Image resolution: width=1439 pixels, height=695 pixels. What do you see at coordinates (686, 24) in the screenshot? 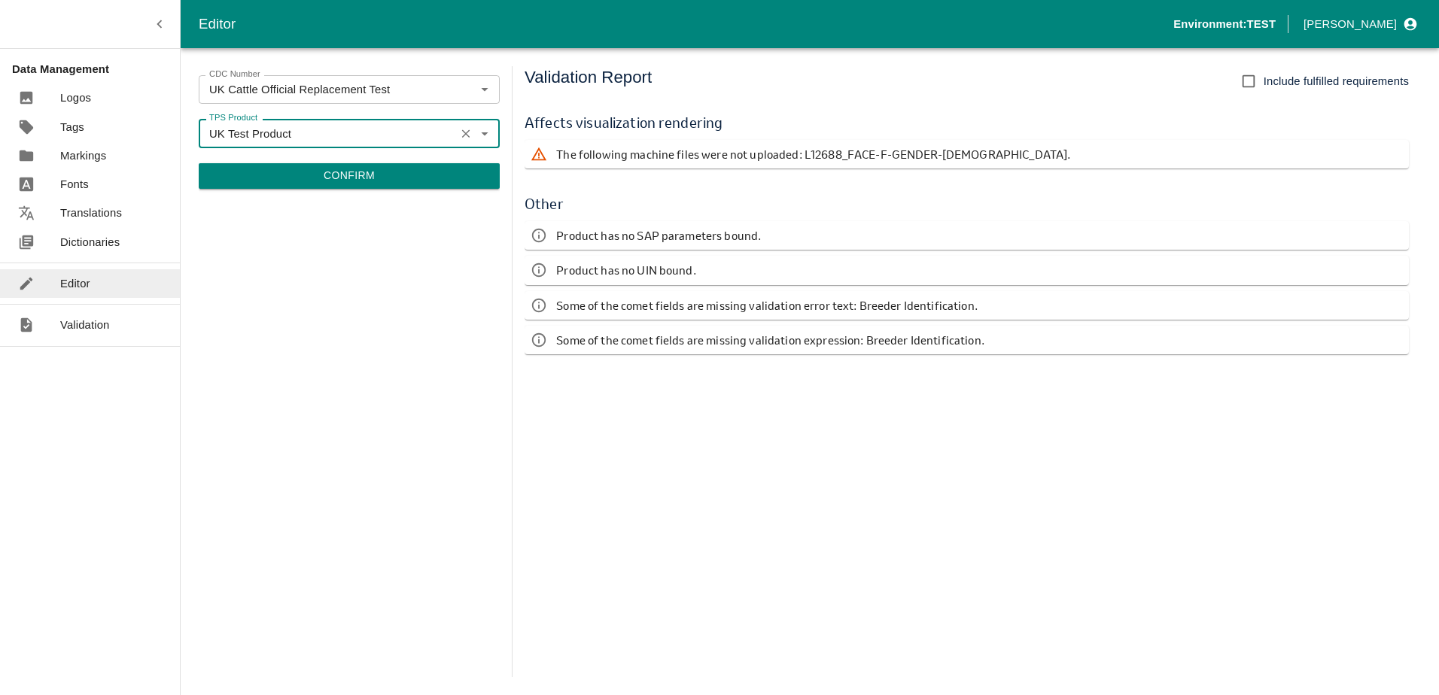
I see `div: Editor` at bounding box center [686, 24].